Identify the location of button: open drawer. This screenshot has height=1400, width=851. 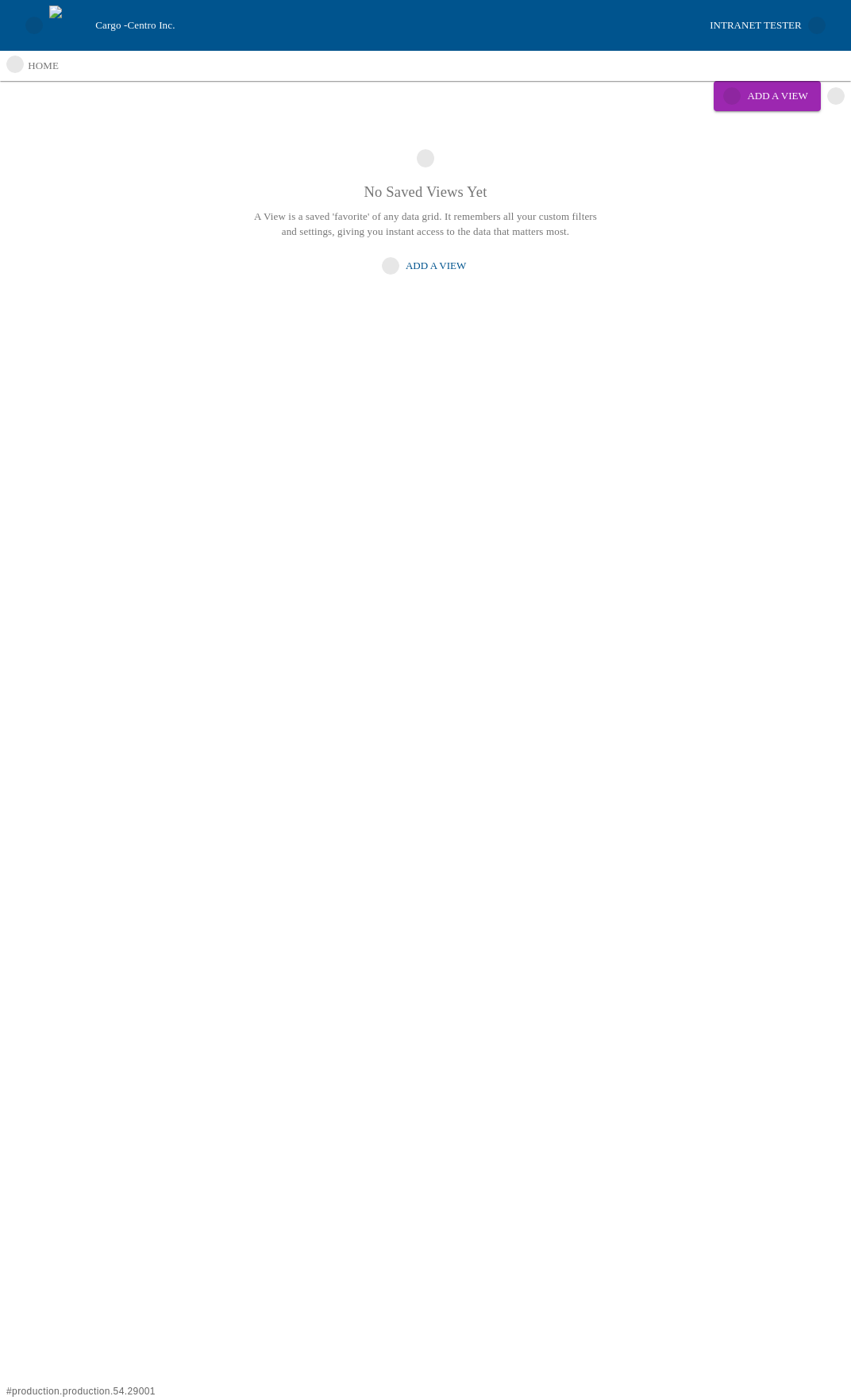
(34, 25).